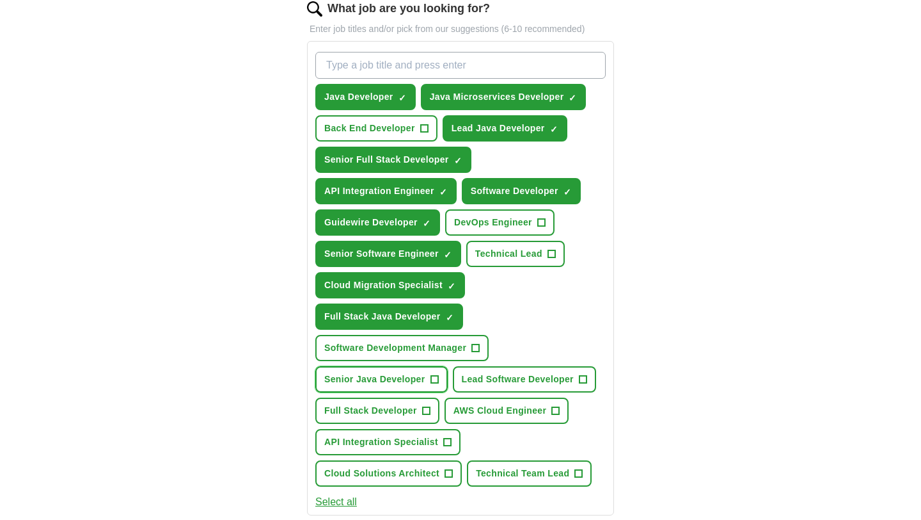  Describe the element at coordinates (395, 347) in the screenshot. I see `span: Software Development Manager` at that location.